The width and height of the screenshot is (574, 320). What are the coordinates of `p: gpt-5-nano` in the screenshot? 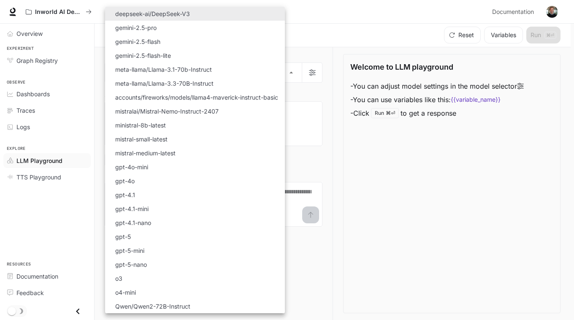 It's located at (131, 264).